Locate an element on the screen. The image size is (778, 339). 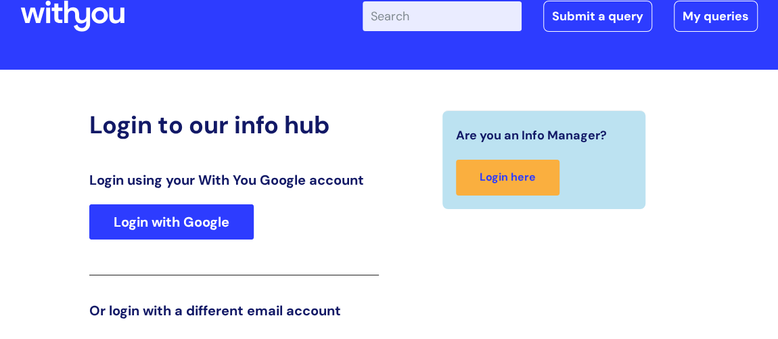
a: Login with Google is located at coordinates (171, 222).